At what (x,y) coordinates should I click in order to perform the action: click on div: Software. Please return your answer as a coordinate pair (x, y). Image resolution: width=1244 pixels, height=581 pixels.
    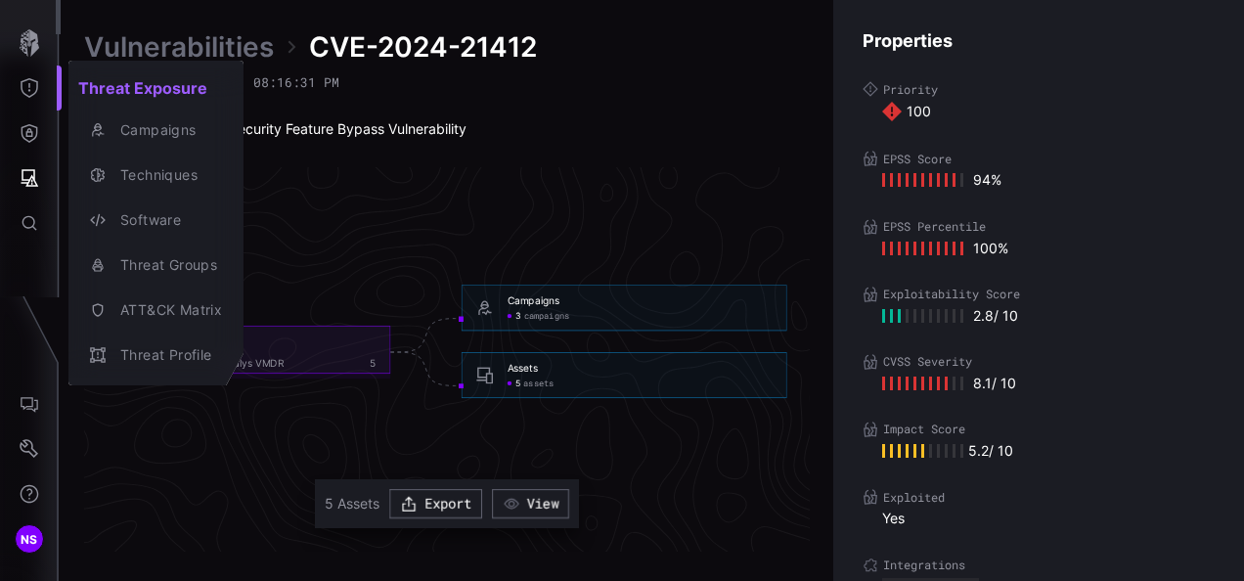
    Looking at the image, I should click on (166, 220).